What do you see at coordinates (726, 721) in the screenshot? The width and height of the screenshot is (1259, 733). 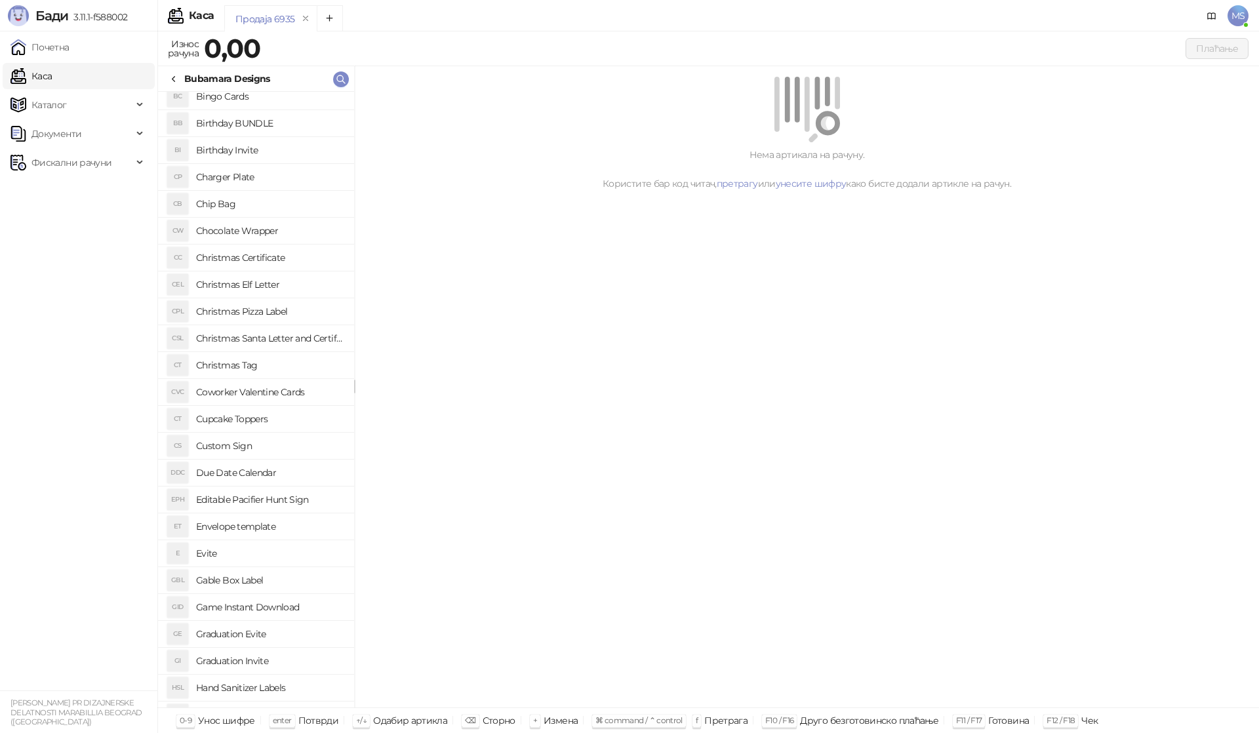 I see `div: Претрага` at bounding box center [726, 721].